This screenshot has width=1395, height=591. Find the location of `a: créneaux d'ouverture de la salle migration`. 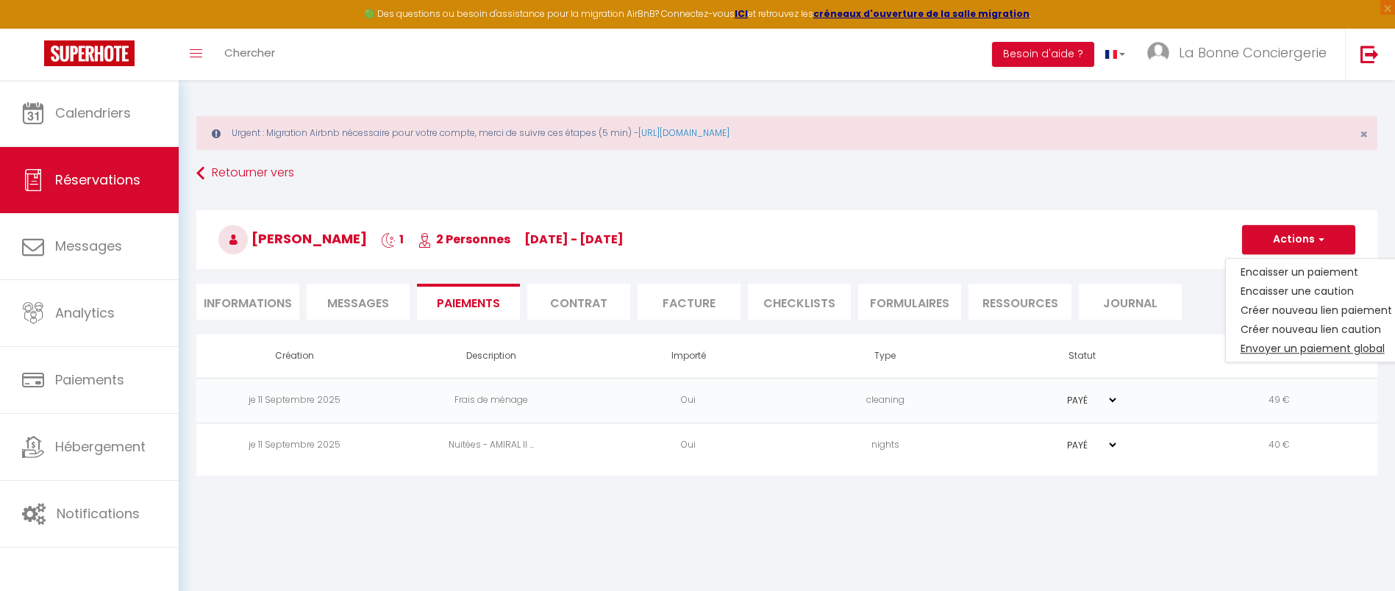

a: créneaux d'ouverture de la salle migration is located at coordinates (921, 13).